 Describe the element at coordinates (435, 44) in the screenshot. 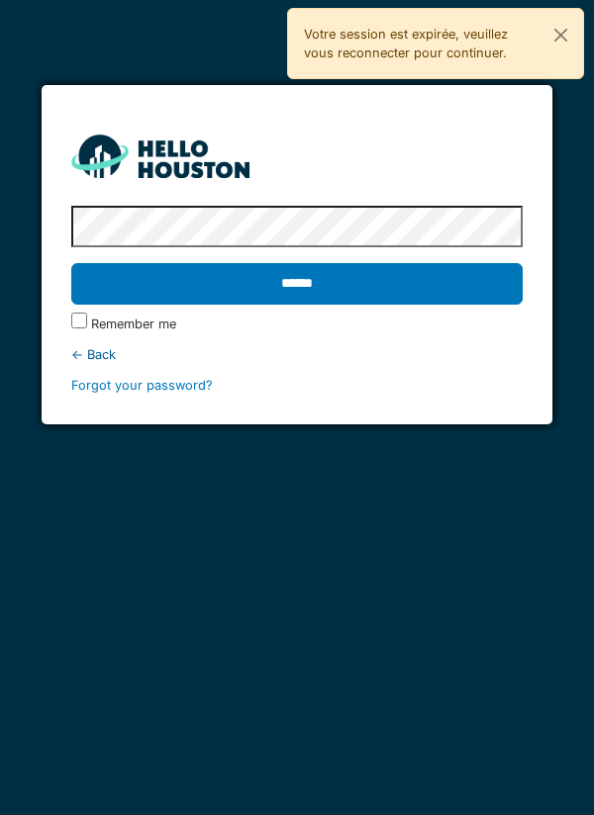

I see `div: Votre session est expirée, veuillez vous reconnecter pour continuer.` at that location.